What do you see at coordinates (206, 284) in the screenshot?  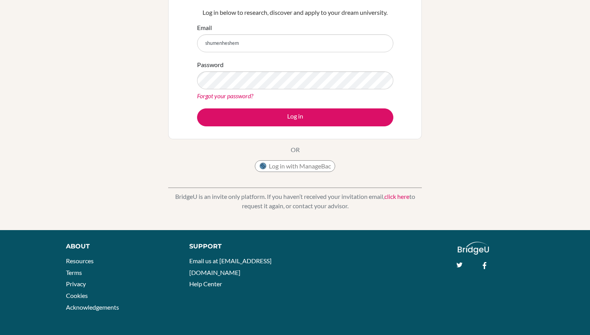 I see `a: Help Center` at bounding box center [206, 284].